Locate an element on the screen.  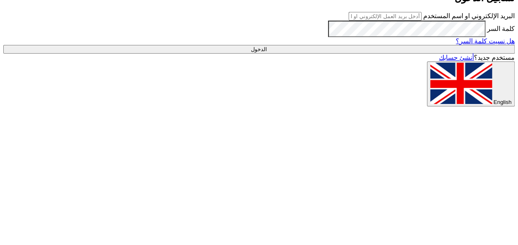
input: الدخول is located at coordinates (259, 49).